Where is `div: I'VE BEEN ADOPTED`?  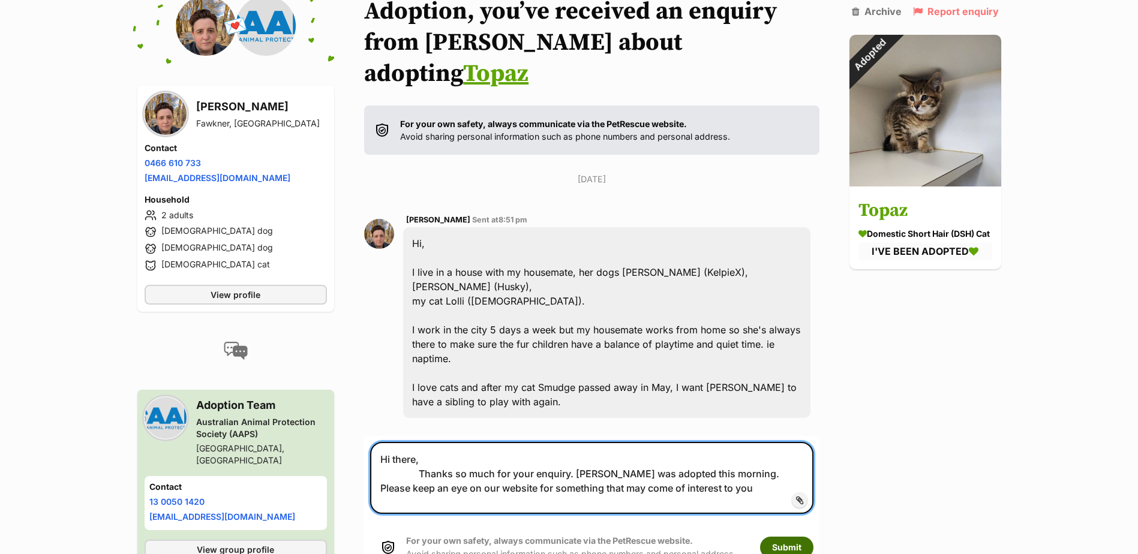
div: I'VE BEEN ADOPTED is located at coordinates (925, 252).